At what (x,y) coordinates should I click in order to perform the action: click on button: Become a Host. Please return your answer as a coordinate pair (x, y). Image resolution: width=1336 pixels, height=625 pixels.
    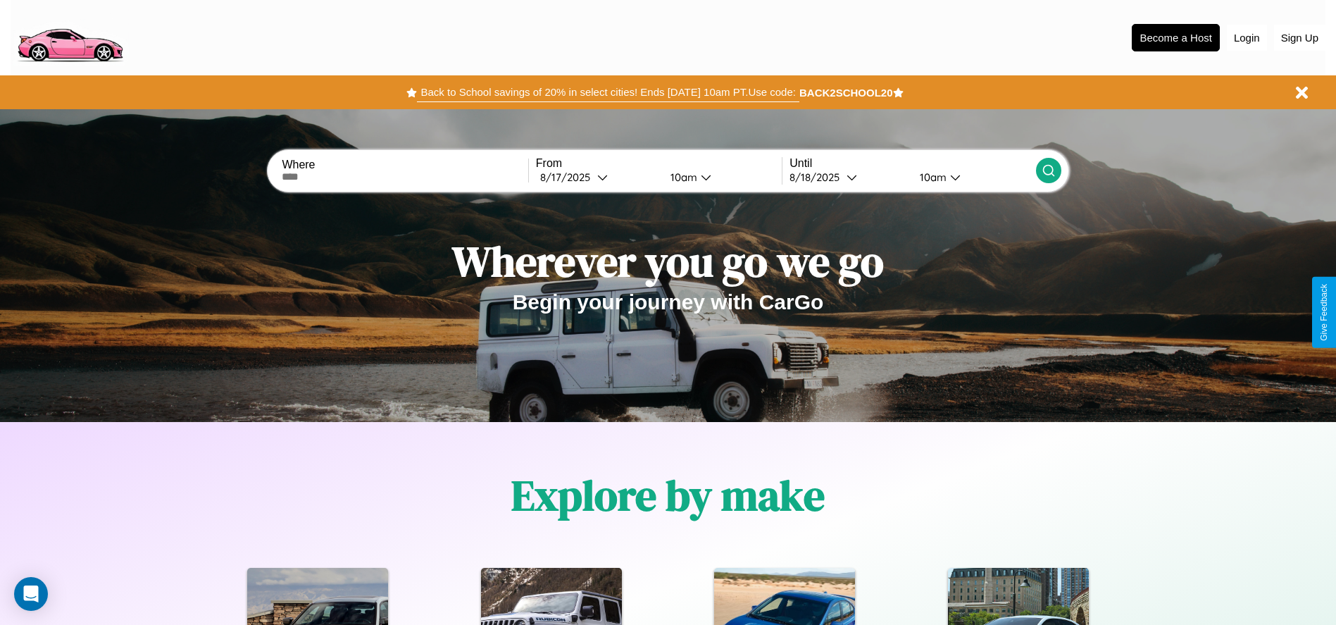
    Looking at the image, I should click on (1176, 37).